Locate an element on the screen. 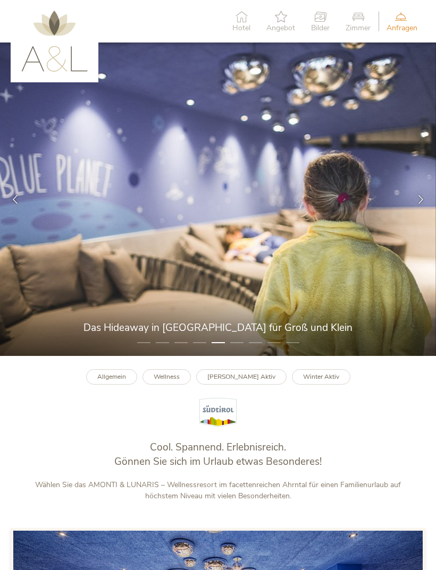  p: Wählen Sie das AMONTI & LUNARIS – Wellnessresort im facettenreichen Ahrntal für einen Familienurl... is located at coordinates (218, 491).